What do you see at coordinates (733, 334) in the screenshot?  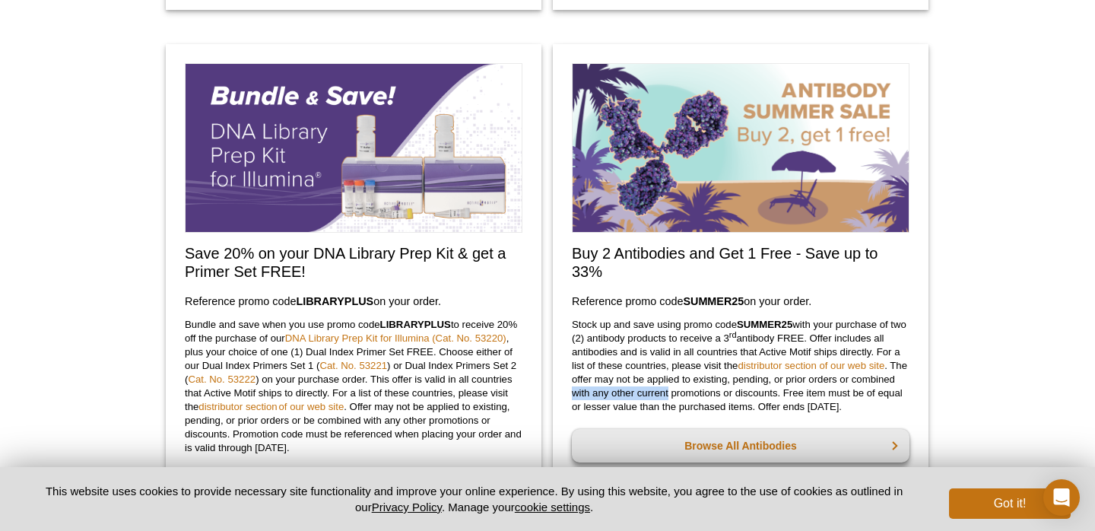 I see `sup: rd` at bounding box center [733, 334].